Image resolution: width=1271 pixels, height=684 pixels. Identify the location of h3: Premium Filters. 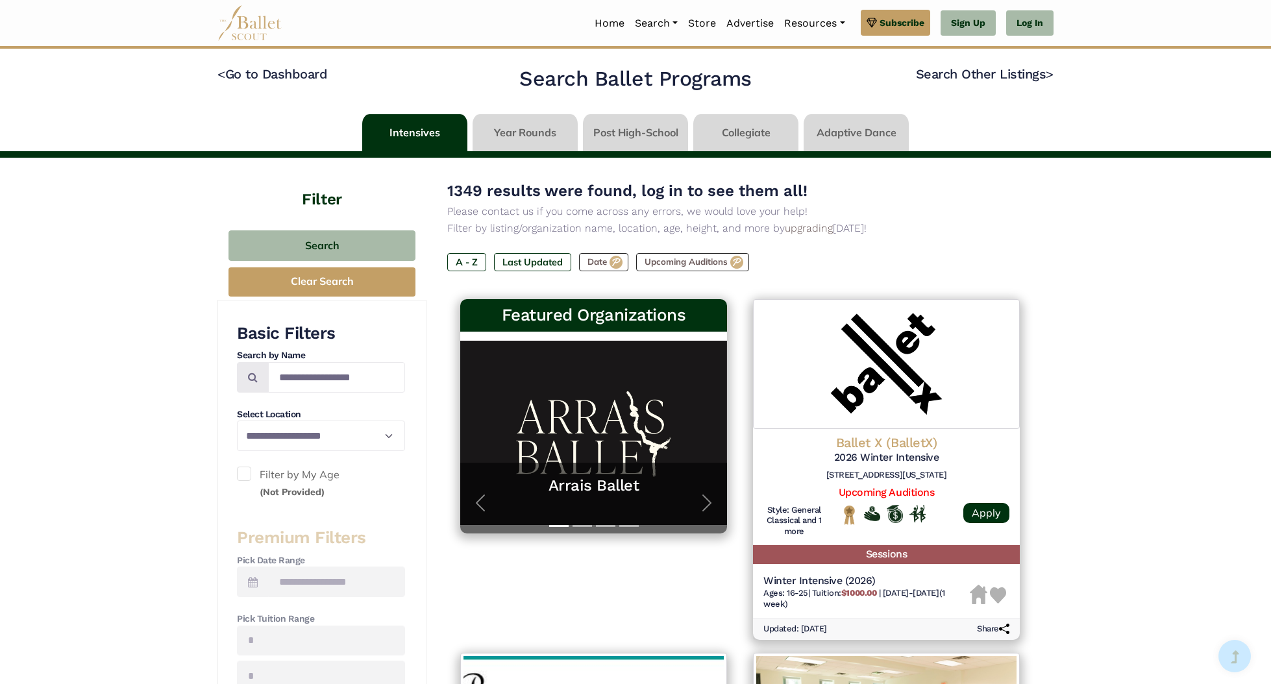
(321, 538).